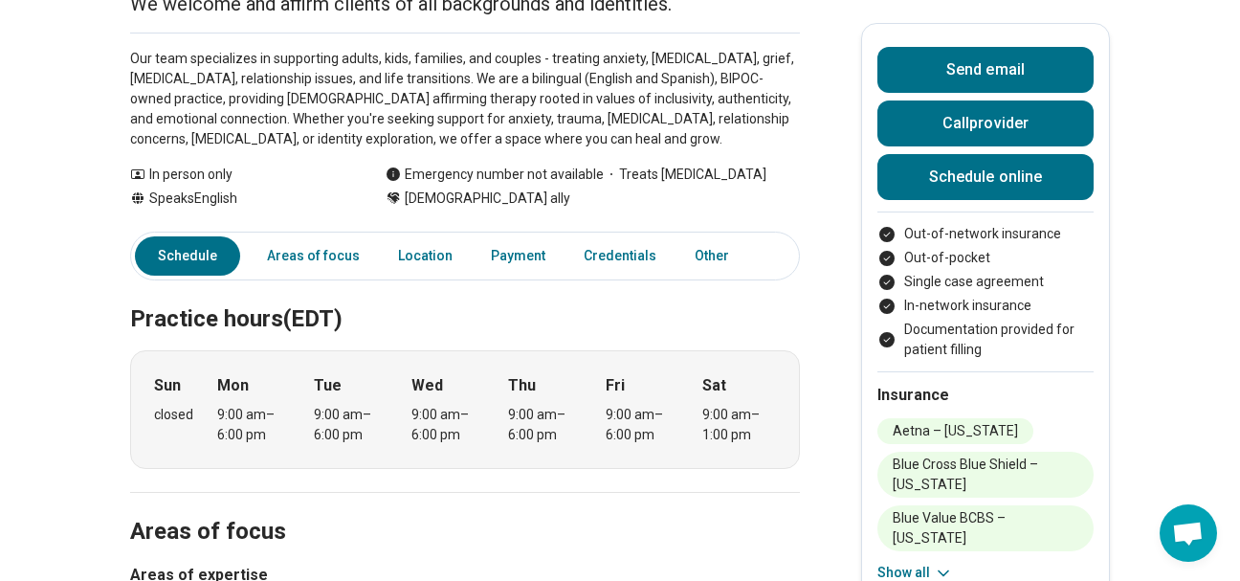 The height and width of the screenshot is (581, 1240). What do you see at coordinates (465, 409) in the screenshot?
I see `div: When does the program meet?` at bounding box center [465, 409].